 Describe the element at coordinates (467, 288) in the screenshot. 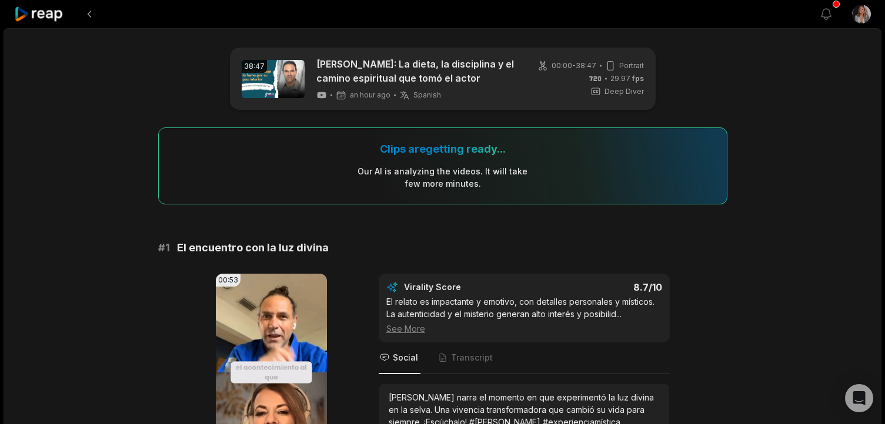

I see `div: Virality Score` at that location.